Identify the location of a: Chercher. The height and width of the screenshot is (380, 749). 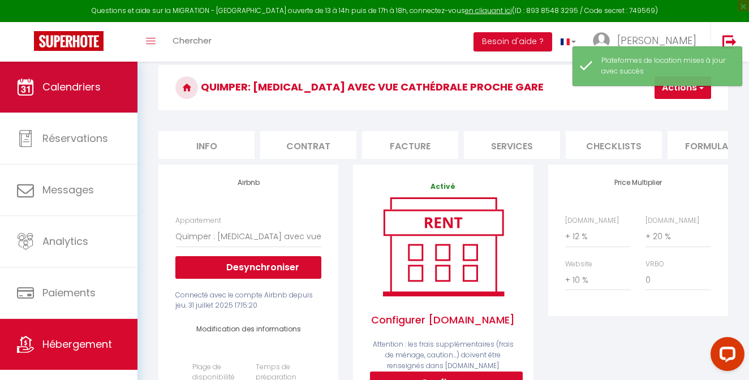
(192, 42).